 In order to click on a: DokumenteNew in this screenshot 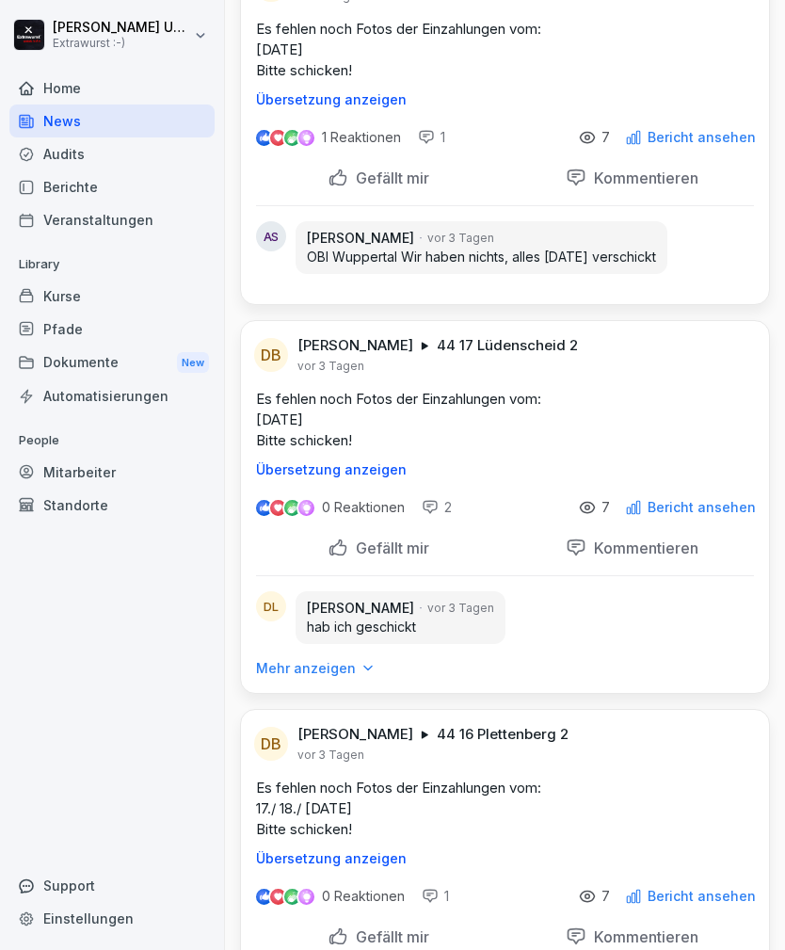, I will do `click(112, 362)`.